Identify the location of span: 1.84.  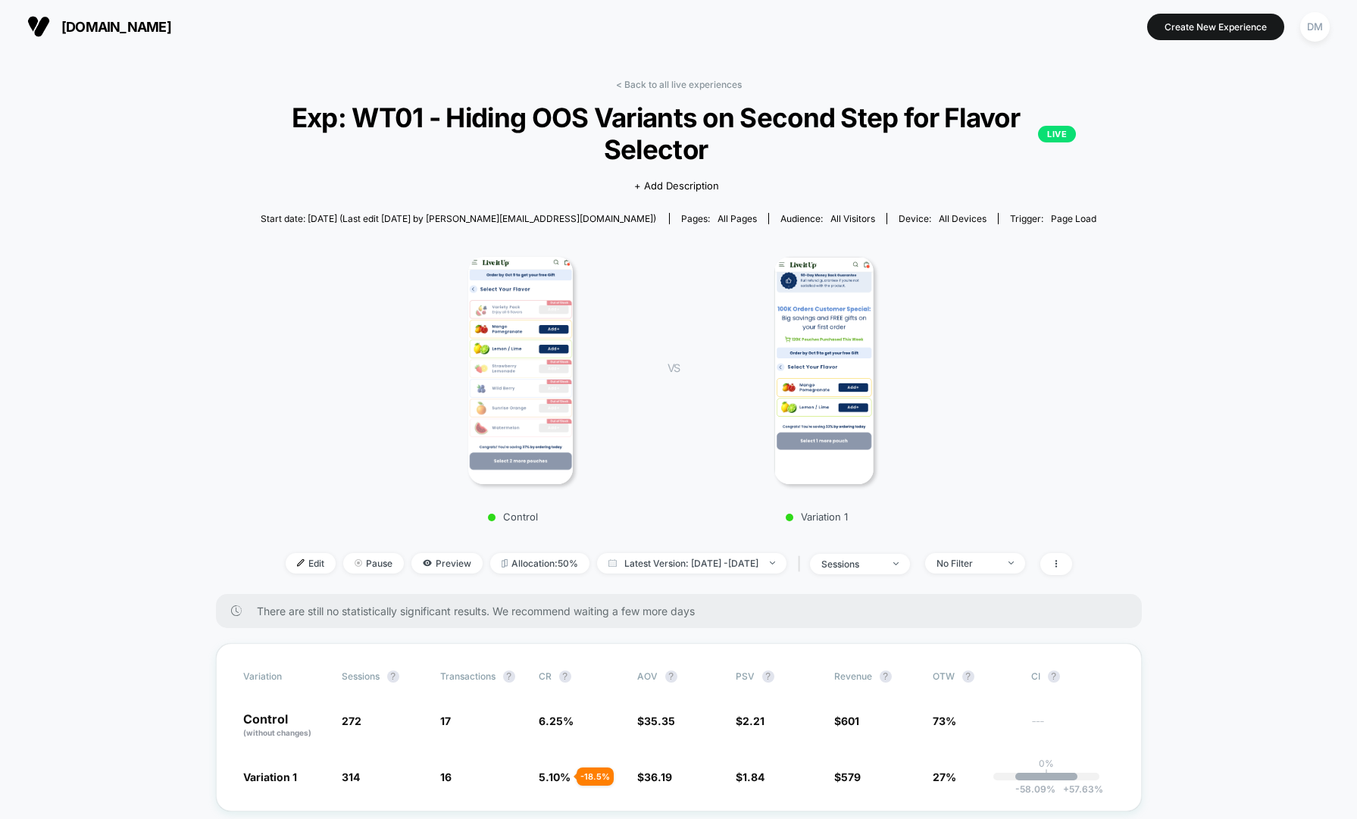
(753, 777).